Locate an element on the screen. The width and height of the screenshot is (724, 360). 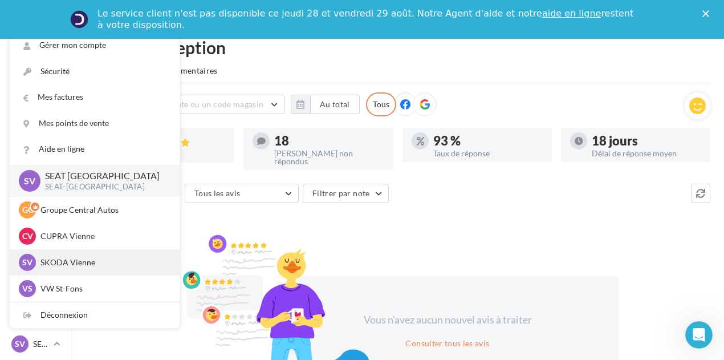
div: Boîte de réception is located at coordinates (397, 47).